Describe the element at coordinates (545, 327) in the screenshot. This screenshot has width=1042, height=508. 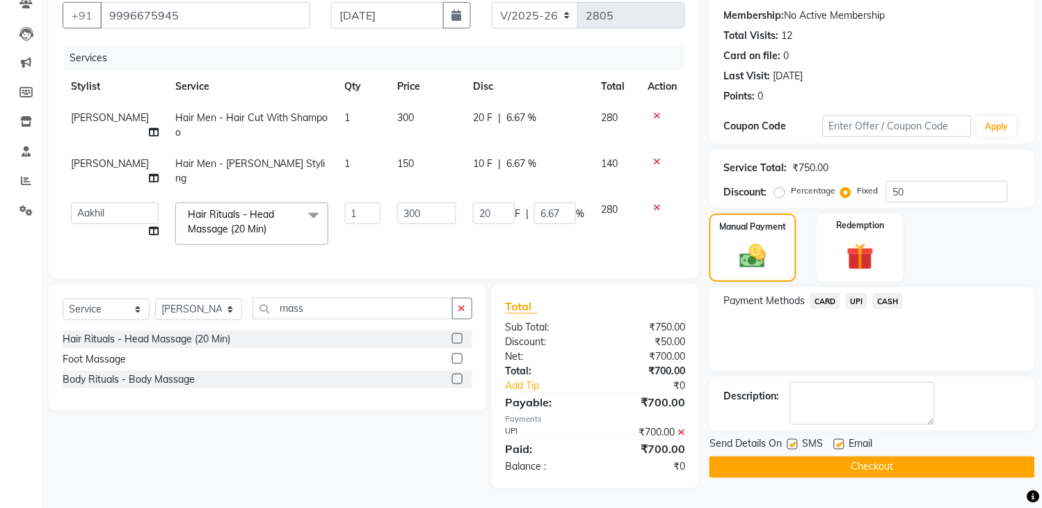
I see `div: Sub Total:` at that location.